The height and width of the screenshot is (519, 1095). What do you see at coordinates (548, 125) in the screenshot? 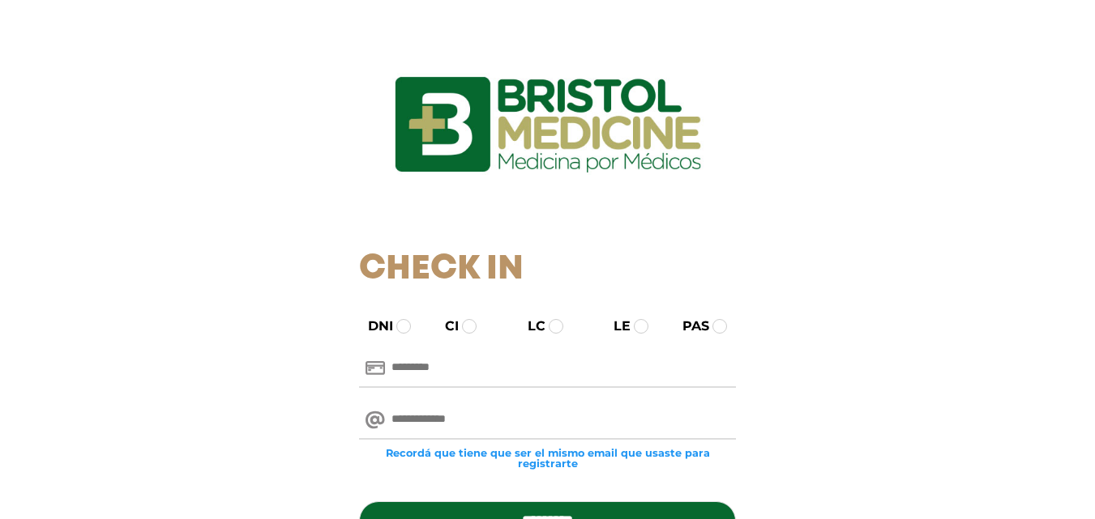
I see `img: logo_ingresarbristol.jpg` at bounding box center [548, 125].